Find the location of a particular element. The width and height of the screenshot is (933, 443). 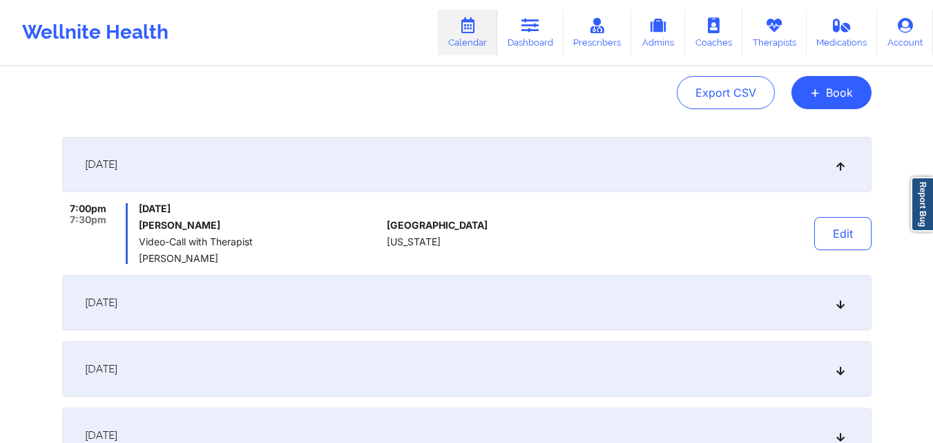

a: Account is located at coordinates (905, 32).